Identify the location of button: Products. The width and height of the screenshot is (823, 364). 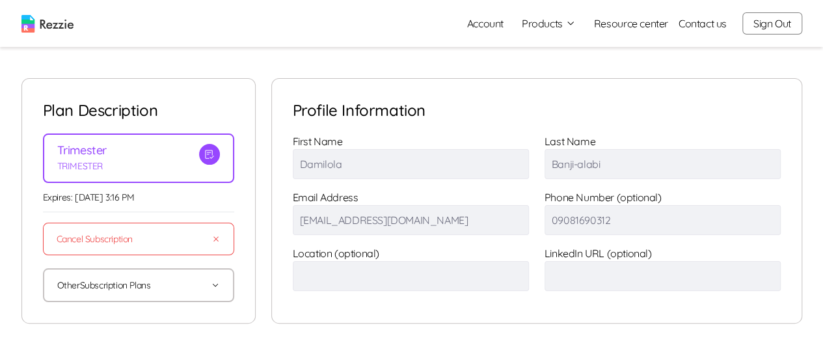
(549, 23).